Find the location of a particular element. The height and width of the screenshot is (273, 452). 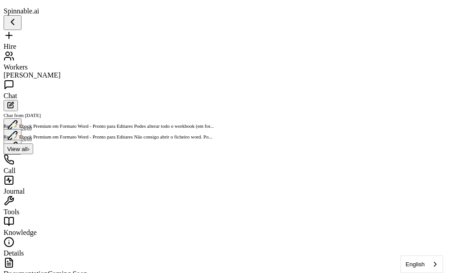

span: Re: 📝 Ebook Premium em Formato Word - Pronto para Editares Podes alterar todo o workbook (em for... is located at coordinates (108, 126).